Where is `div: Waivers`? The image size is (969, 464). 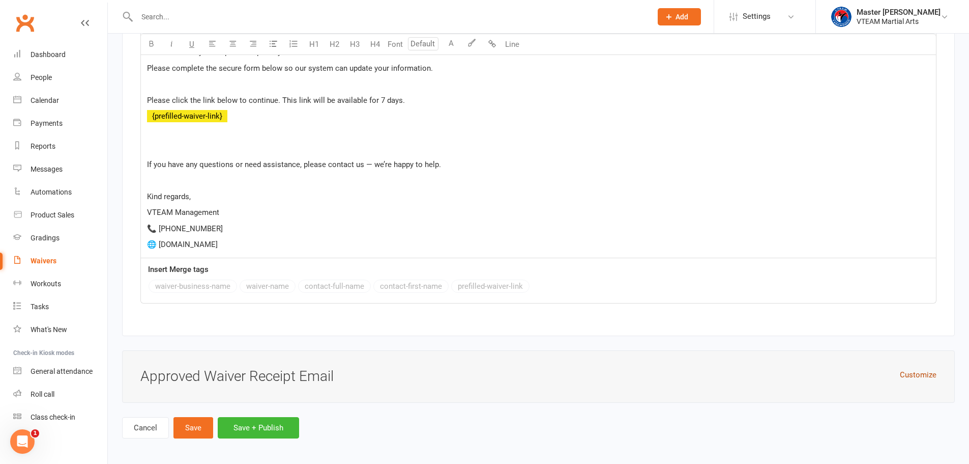 div: Waivers is located at coordinates (43, 261).